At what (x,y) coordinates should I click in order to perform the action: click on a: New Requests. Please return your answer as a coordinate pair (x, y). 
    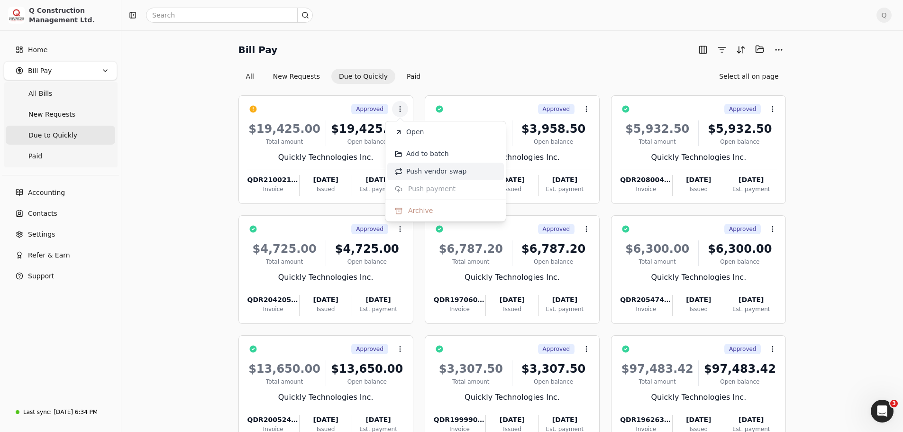
    Looking at the image, I should click on (60, 114).